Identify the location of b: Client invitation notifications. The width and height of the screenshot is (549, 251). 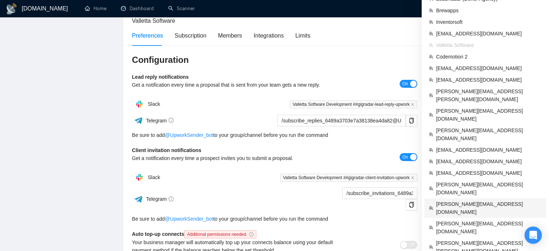
(167, 150).